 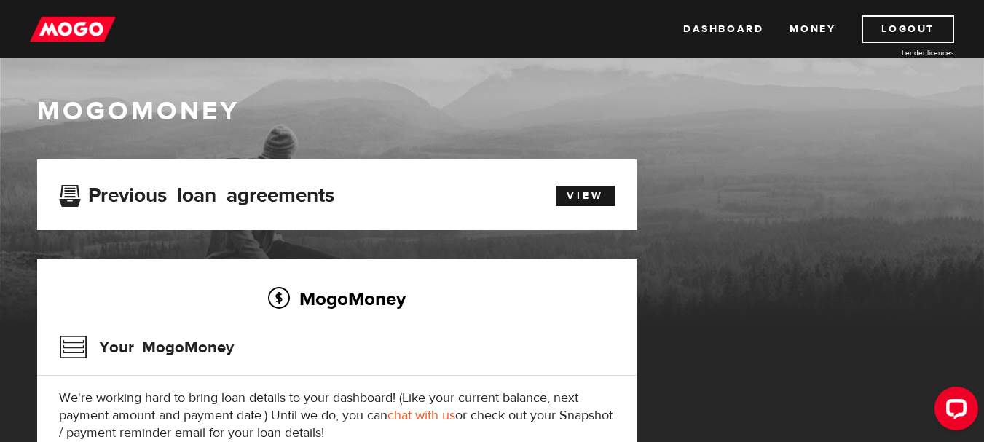 What do you see at coordinates (900, 52) in the screenshot?
I see `a: Lender licences` at bounding box center [900, 52].